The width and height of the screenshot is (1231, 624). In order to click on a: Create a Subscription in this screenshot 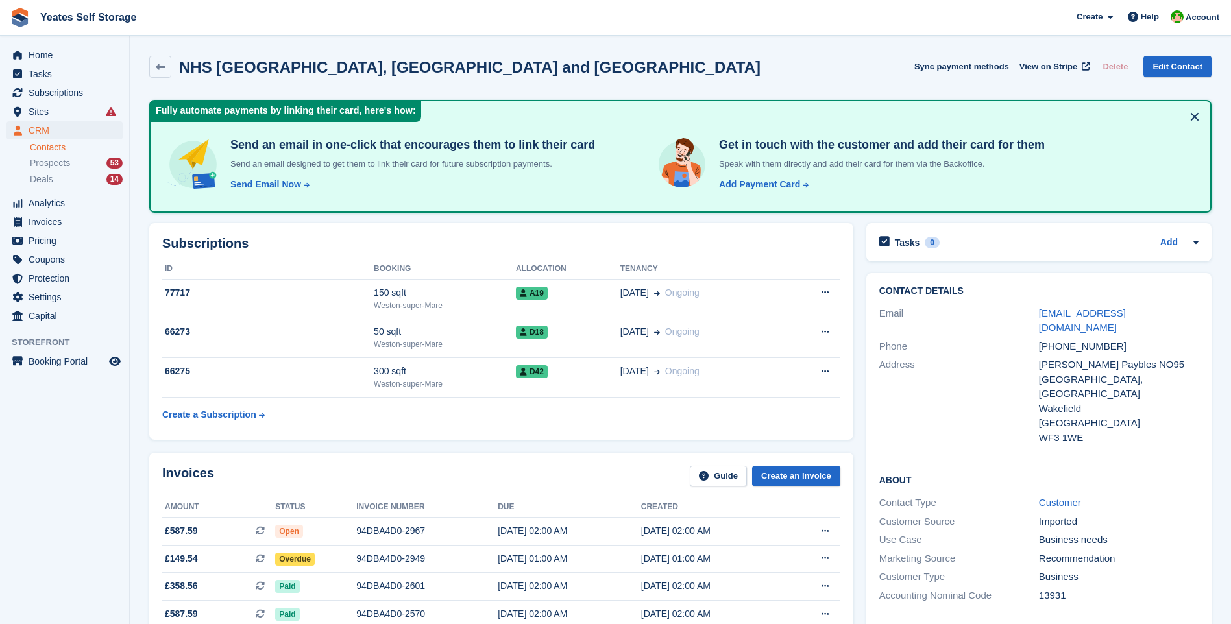, I will do `click(214, 415)`.